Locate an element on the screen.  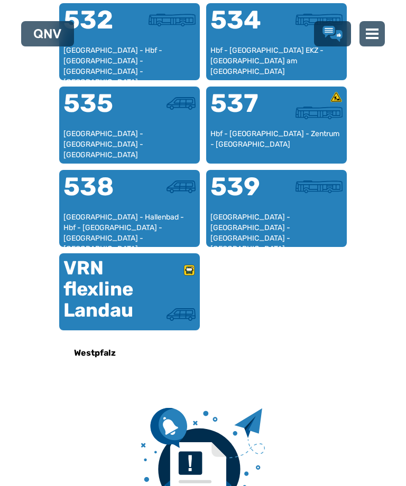
div: VRN flexline Landau is located at coordinates (96, 289).